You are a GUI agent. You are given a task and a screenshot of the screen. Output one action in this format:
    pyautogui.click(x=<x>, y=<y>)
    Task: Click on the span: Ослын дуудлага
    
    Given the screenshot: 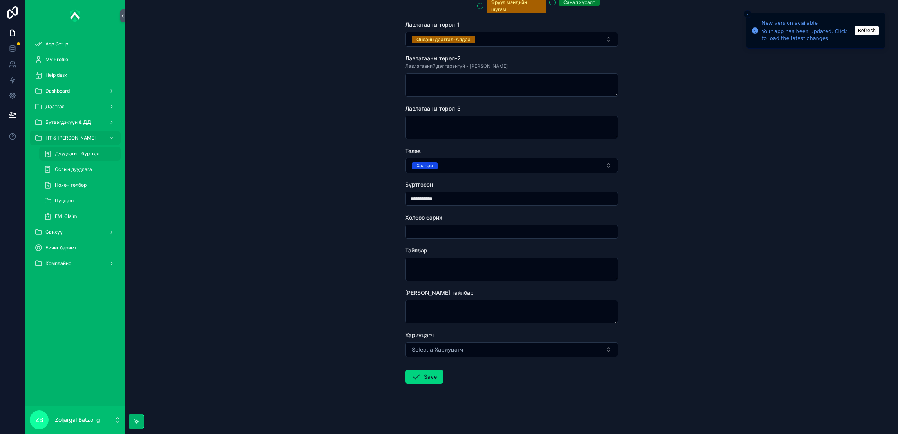 What is the action you would take?
    pyautogui.click(x=73, y=169)
    